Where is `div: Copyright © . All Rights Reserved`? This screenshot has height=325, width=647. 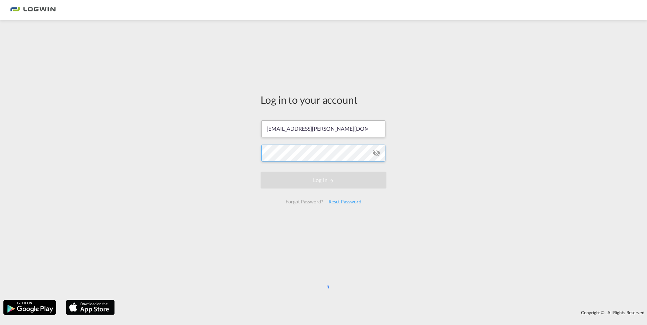
div: Copyright © . All Rights Reserved is located at coordinates (382, 313).